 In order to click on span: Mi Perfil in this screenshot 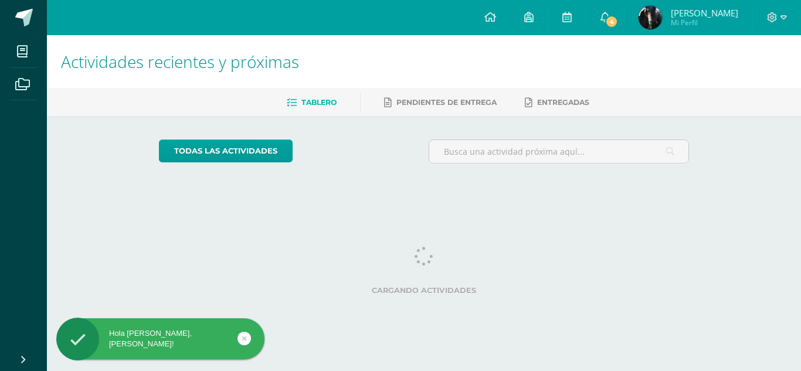, I will do `click(704, 22)`.